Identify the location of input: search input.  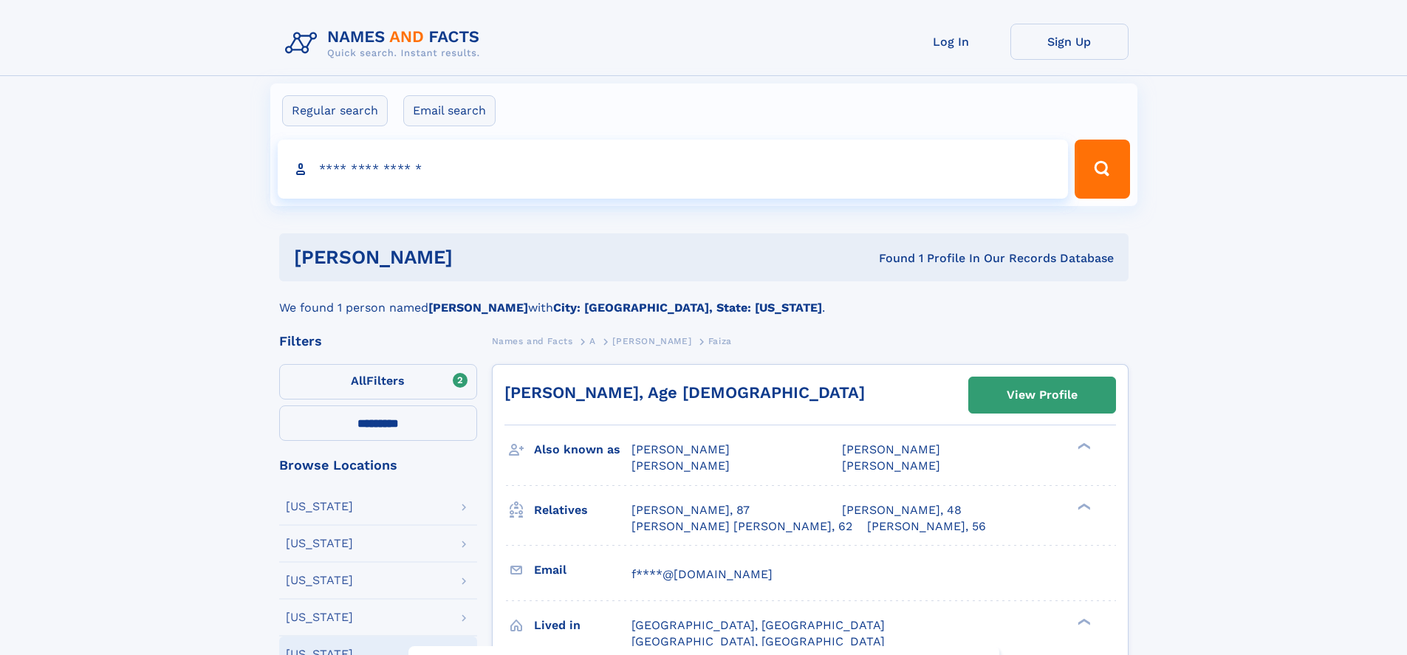
(673, 169).